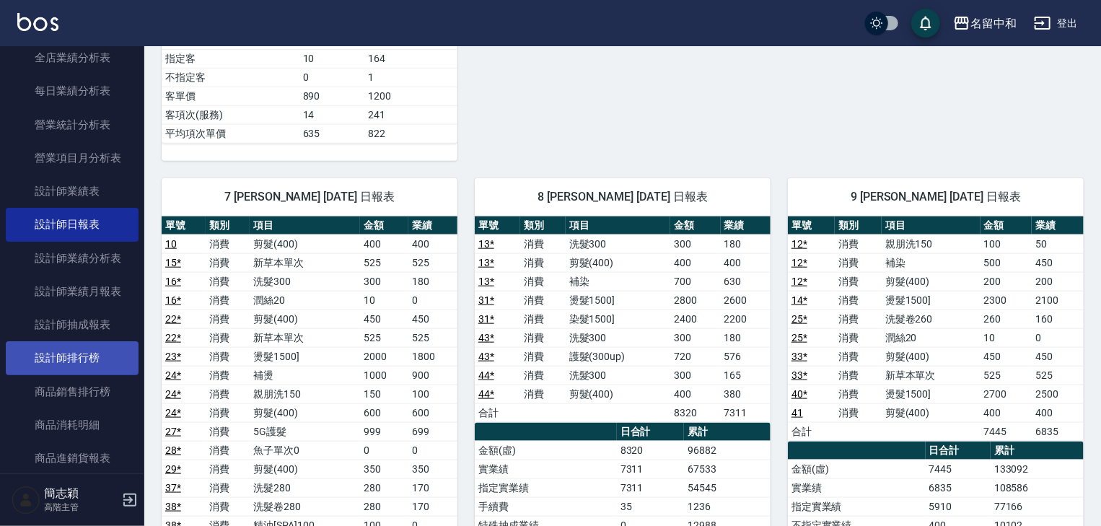  Describe the element at coordinates (385, 432) in the screenshot. I see `td: 999` at that location.